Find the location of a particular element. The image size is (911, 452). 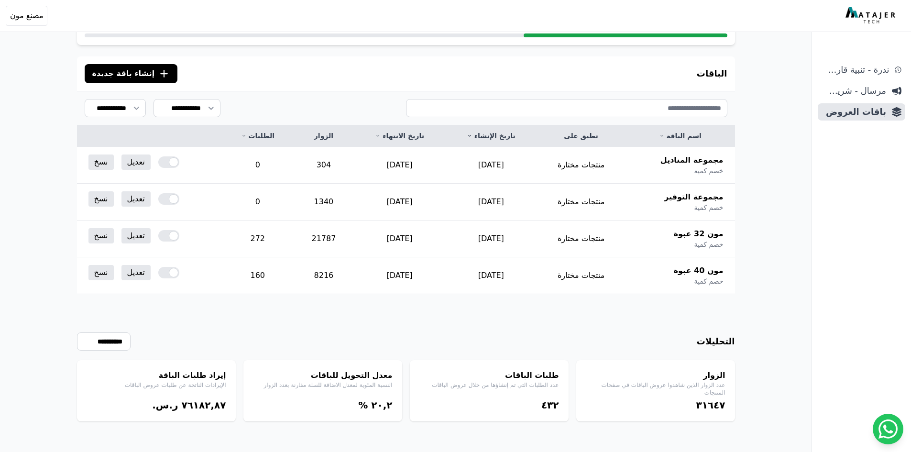

td: 304 is located at coordinates (324, 165).